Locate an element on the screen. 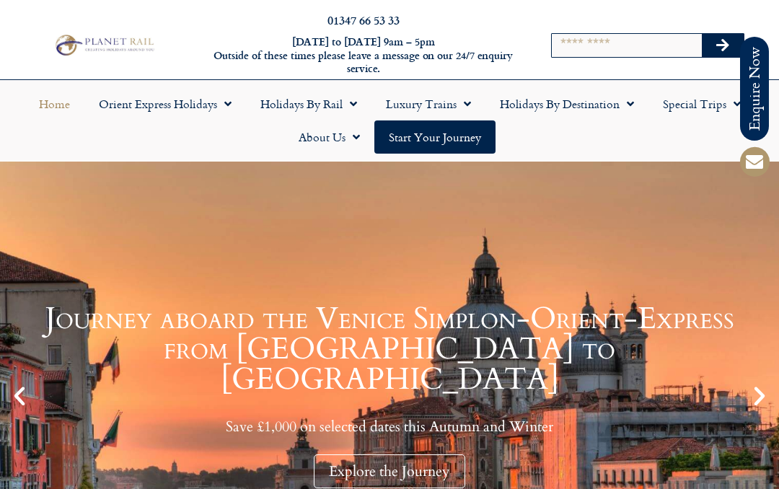 The image size is (779, 489). nav: Menu is located at coordinates (389, 120).